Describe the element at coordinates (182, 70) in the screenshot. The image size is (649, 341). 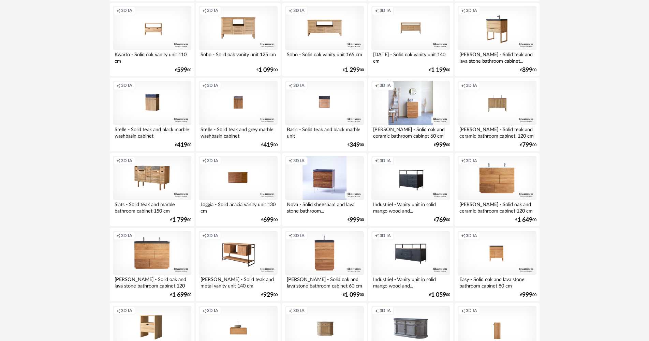
I see `span: 599` at that location.